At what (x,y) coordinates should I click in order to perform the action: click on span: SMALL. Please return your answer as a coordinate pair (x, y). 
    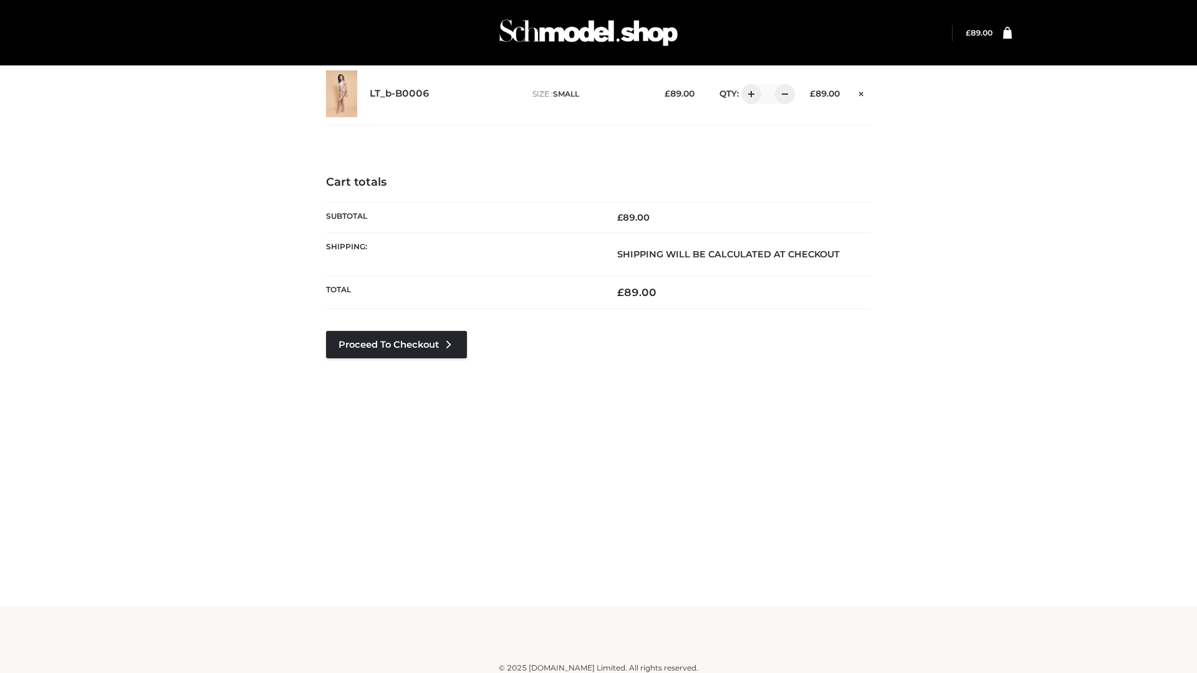
    Looking at the image, I should click on (566, 93).